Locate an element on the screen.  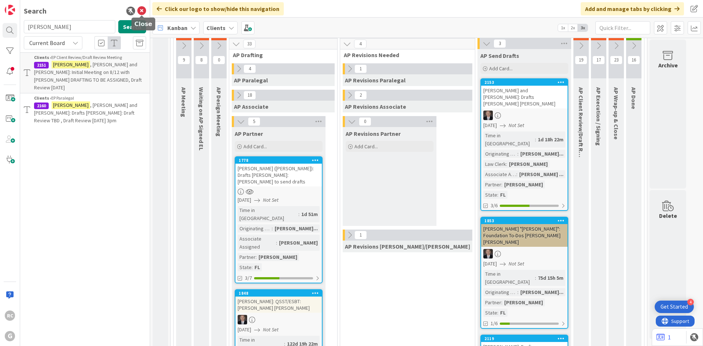
div: Law Clerk is located at coordinates (495, 164).